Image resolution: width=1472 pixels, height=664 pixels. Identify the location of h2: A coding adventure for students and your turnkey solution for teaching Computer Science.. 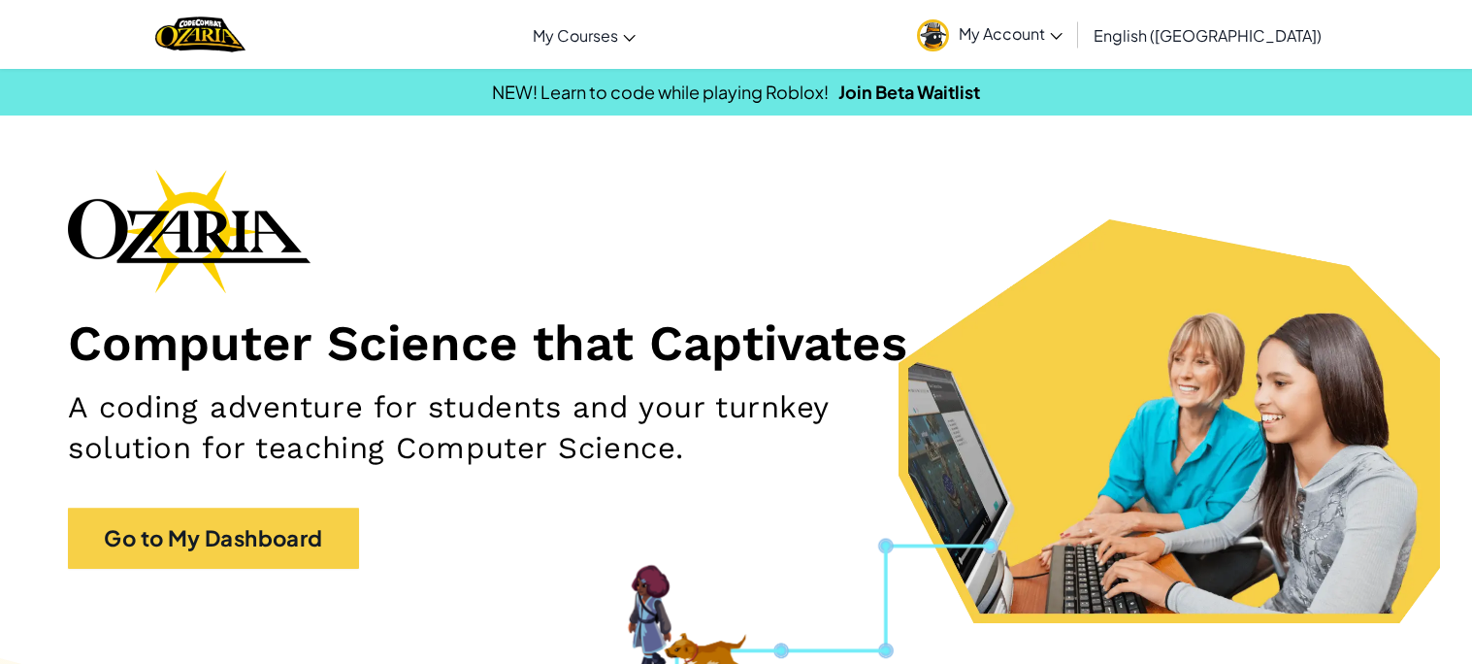
(515, 428).